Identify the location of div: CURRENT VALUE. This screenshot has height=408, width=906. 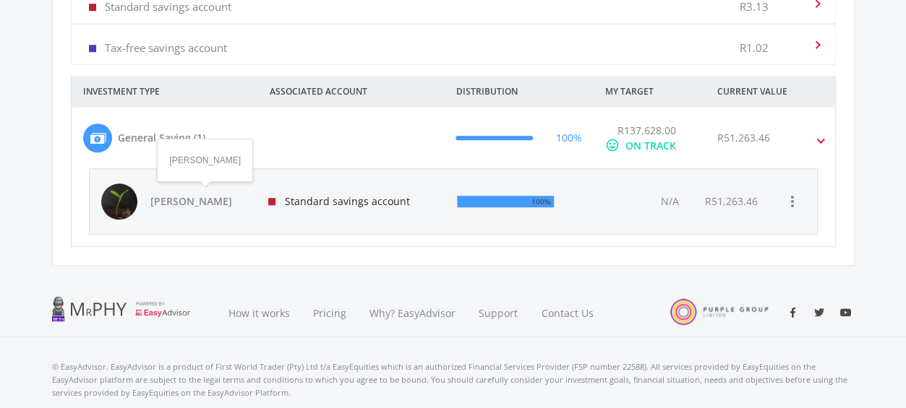
(780, 92).